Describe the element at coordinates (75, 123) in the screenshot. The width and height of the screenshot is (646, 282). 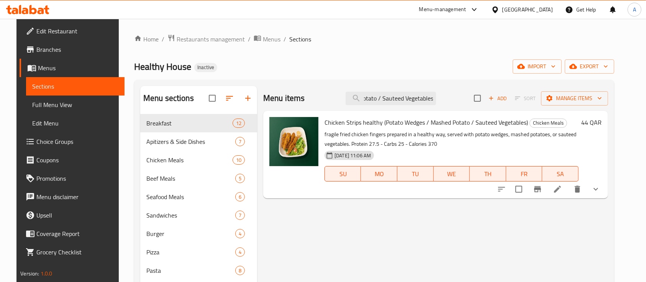
I see `span: Edit Menu` at that location.